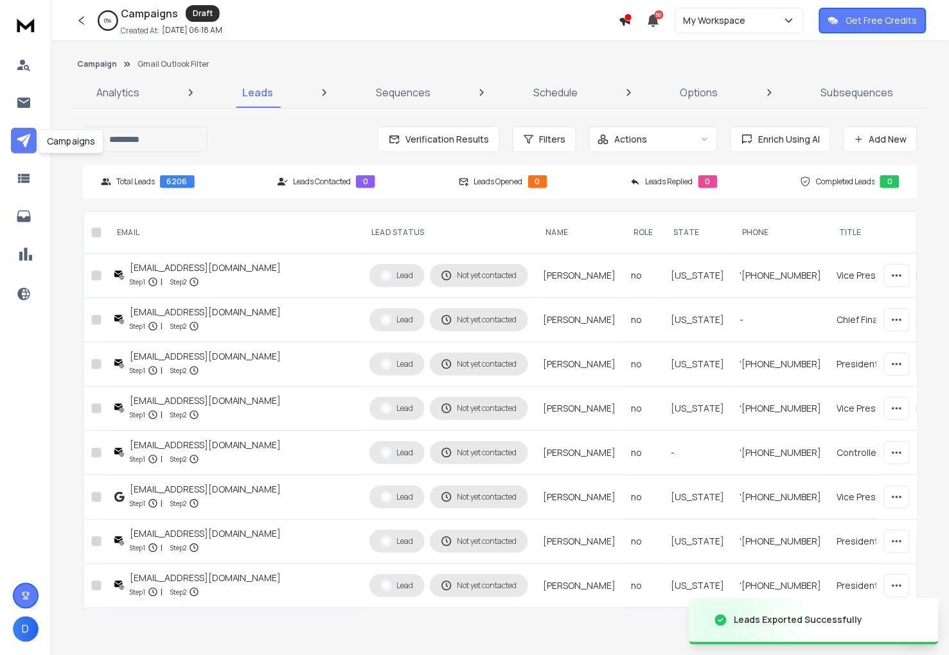  Describe the element at coordinates (71, 141) in the screenshot. I see `div: Campaigns` at that location.